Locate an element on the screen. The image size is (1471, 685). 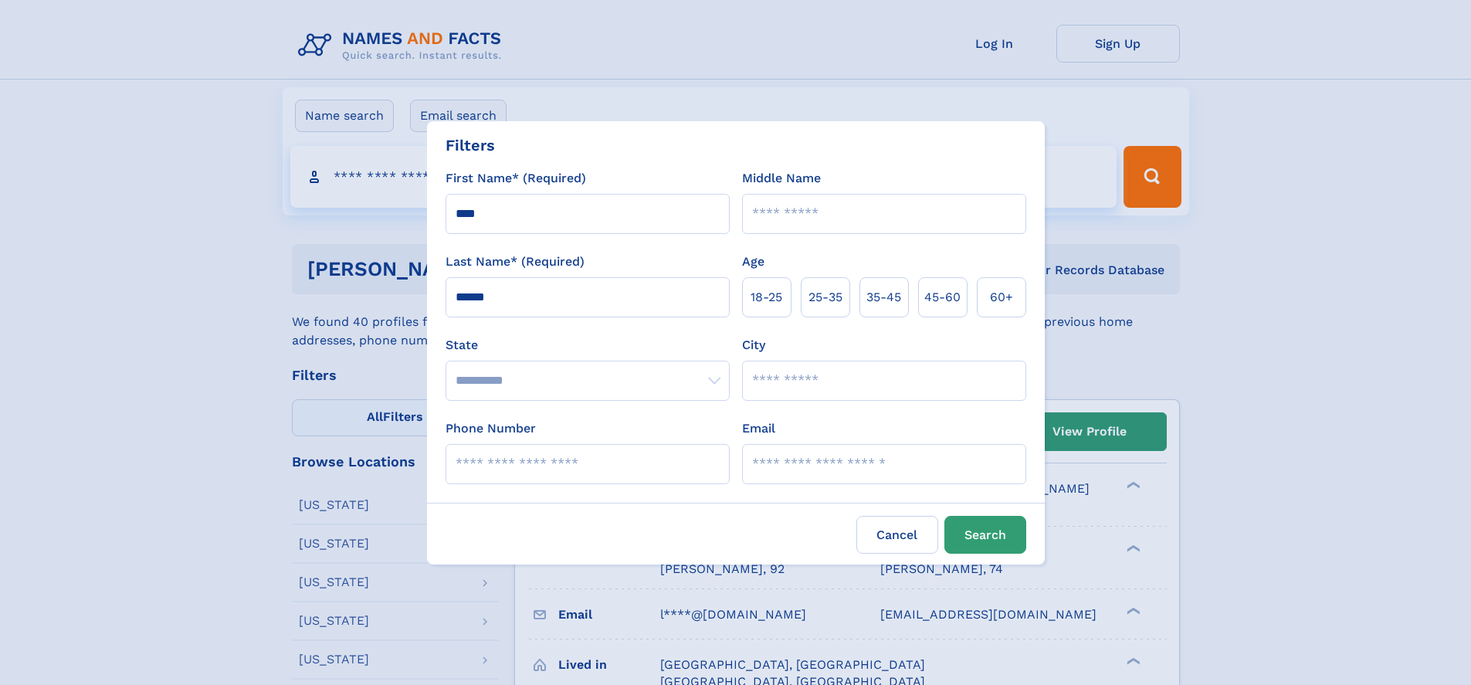
button: Search is located at coordinates (985, 534).